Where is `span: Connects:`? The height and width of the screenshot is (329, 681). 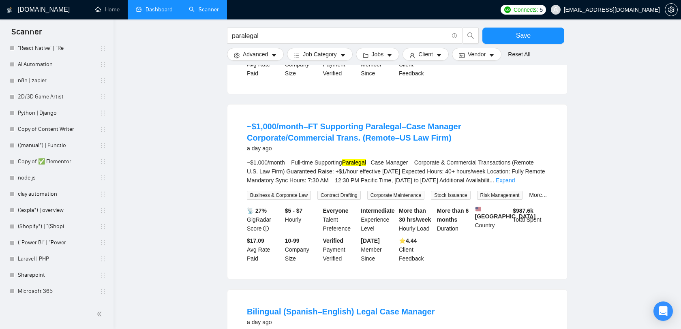 span: Connects: is located at coordinates (526, 10).